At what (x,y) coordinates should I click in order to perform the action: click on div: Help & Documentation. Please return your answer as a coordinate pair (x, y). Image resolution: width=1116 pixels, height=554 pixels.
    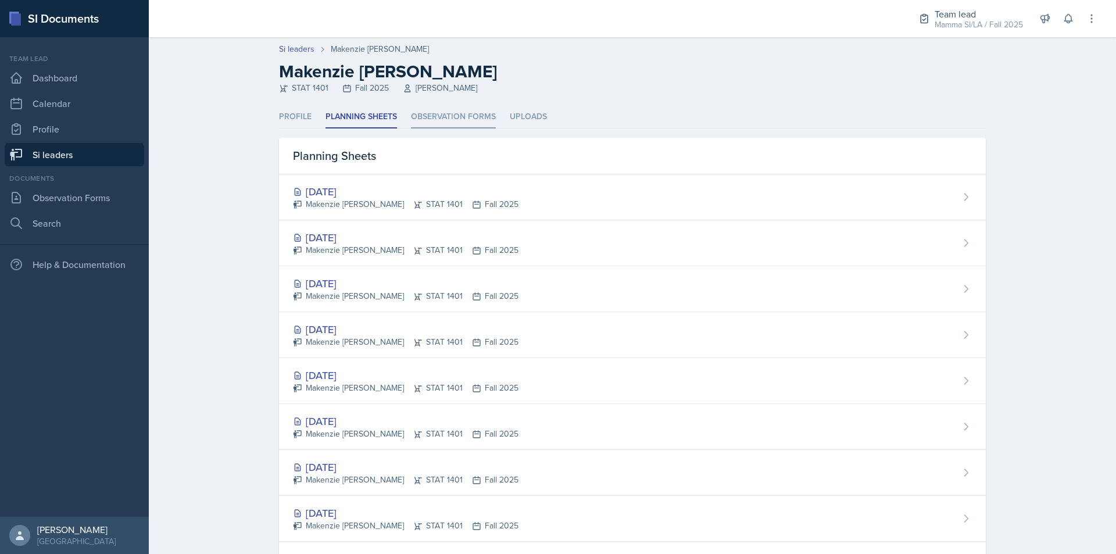
    Looking at the image, I should click on (74, 264).